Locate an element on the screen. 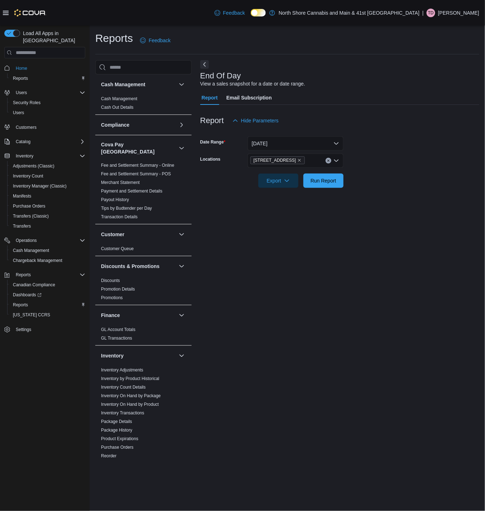 Image resolution: width=485 pixels, height=511 pixels. a: Package Details is located at coordinates (116, 422).